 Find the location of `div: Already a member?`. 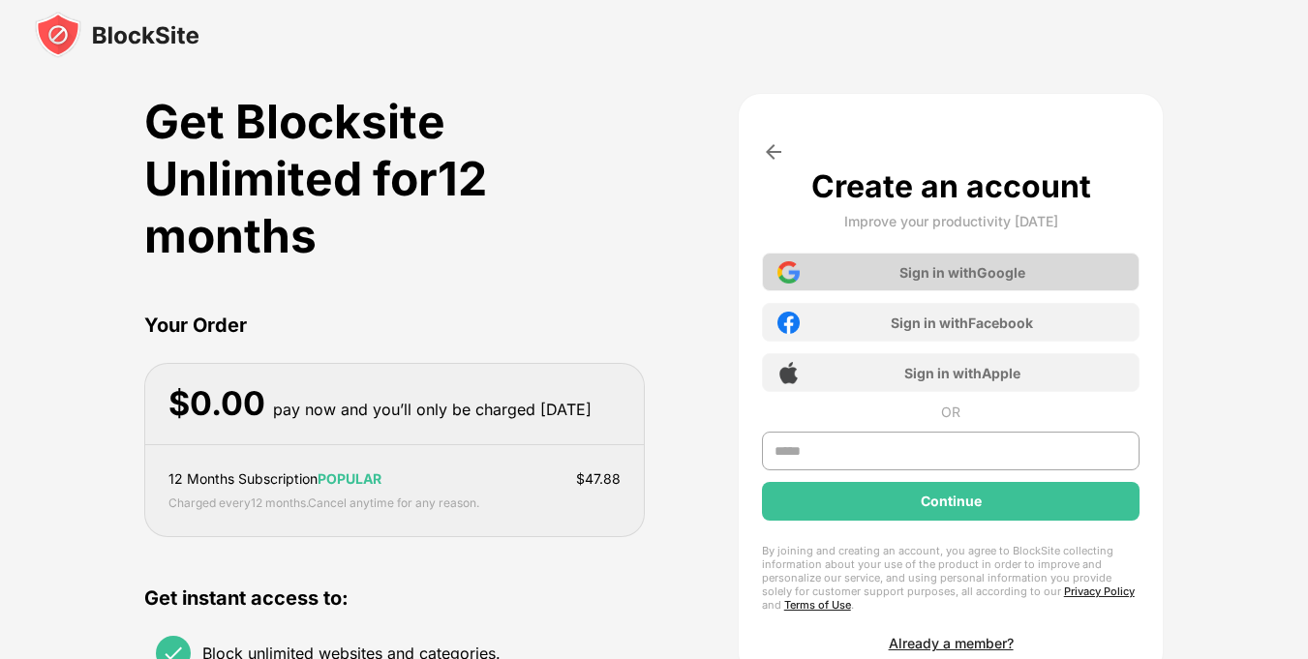

div: Already a member? is located at coordinates (951, 643).